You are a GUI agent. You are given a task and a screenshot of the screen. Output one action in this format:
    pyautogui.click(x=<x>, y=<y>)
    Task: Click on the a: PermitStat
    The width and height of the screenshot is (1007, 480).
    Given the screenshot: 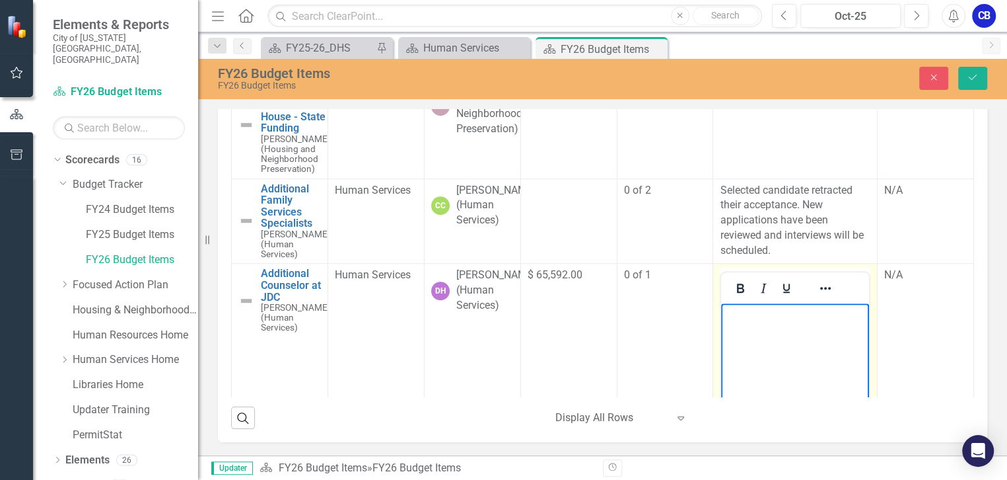 What is the action you would take?
    pyautogui.click(x=135, y=435)
    